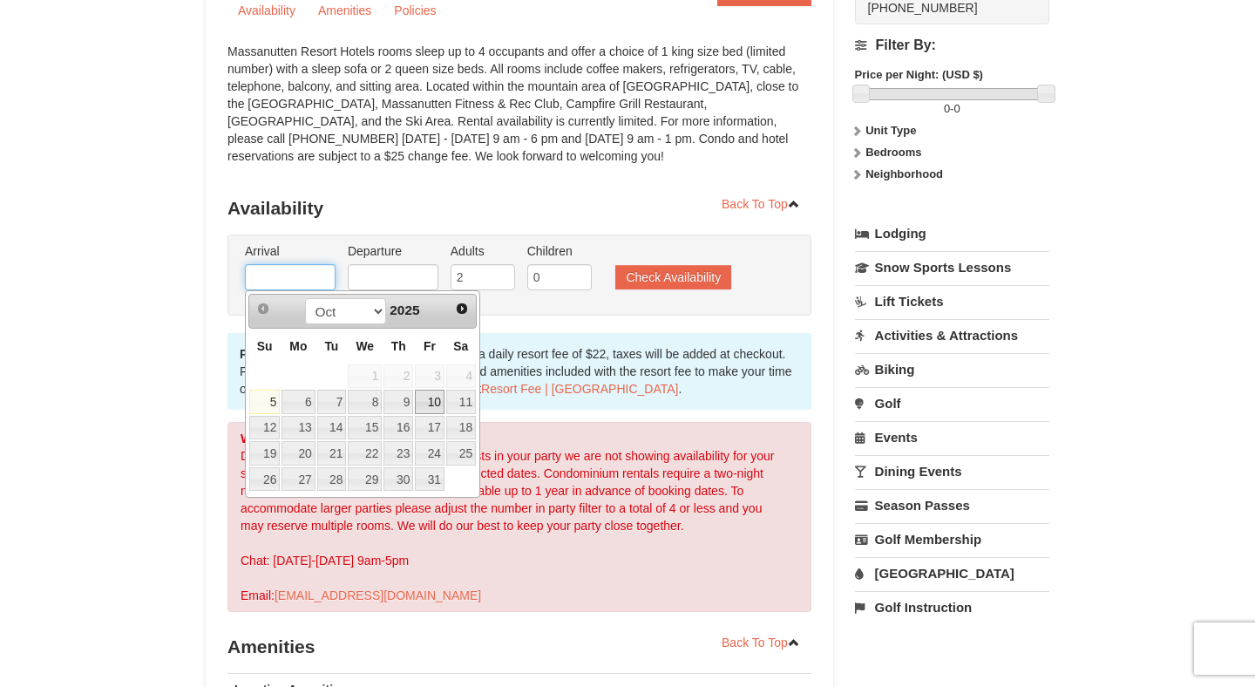 Image resolution: width=1255 pixels, height=687 pixels. What do you see at coordinates (364, 376) in the screenshot?
I see `span: 1` at bounding box center [364, 376].